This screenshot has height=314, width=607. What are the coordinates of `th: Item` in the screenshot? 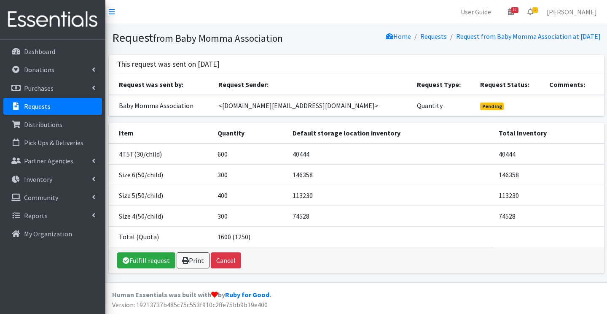 It's located at (161, 133).